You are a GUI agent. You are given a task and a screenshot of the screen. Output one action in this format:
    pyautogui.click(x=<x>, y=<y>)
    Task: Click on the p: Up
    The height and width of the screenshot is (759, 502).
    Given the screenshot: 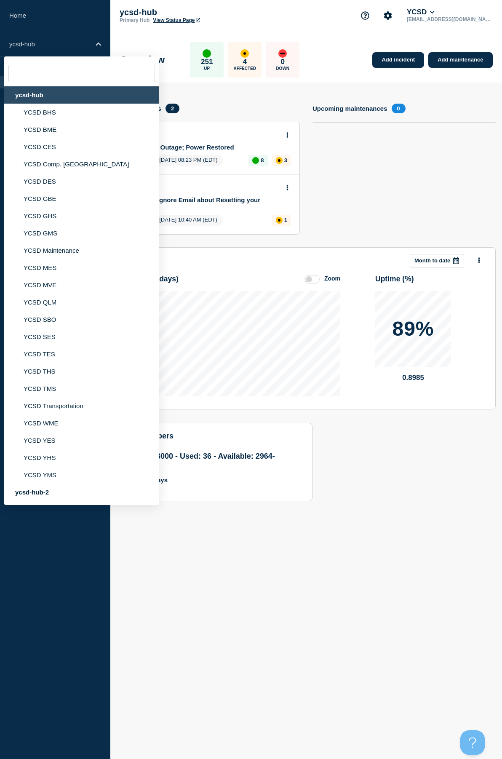 What is the action you would take?
    pyautogui.click(x=207, y=68)
    